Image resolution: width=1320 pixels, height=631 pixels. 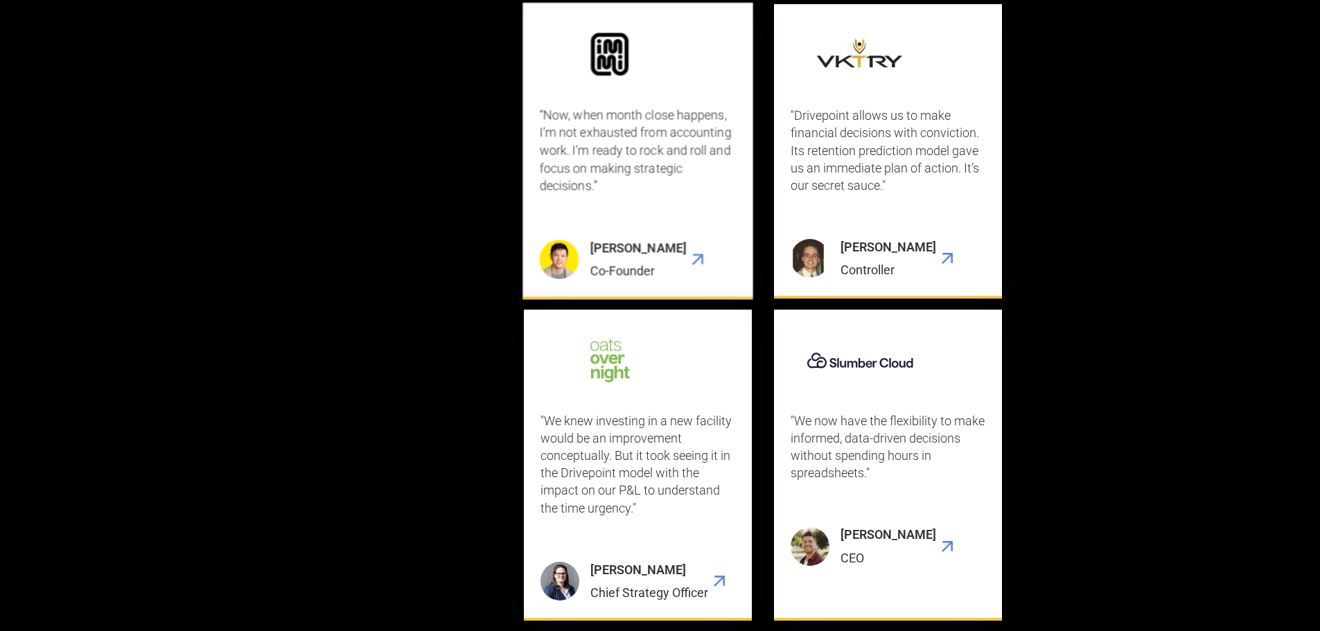 I want to click on div: Chief Strategy Officer, so click(x=649, y=593).